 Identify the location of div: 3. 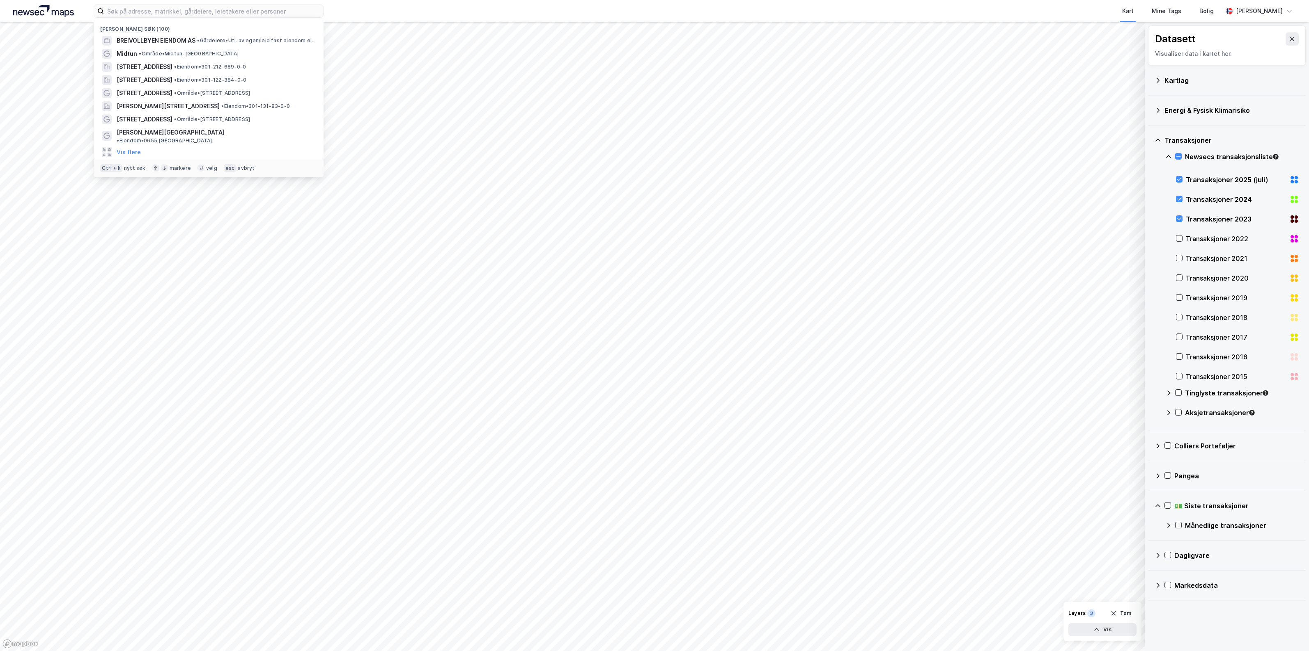
(1091, 614).